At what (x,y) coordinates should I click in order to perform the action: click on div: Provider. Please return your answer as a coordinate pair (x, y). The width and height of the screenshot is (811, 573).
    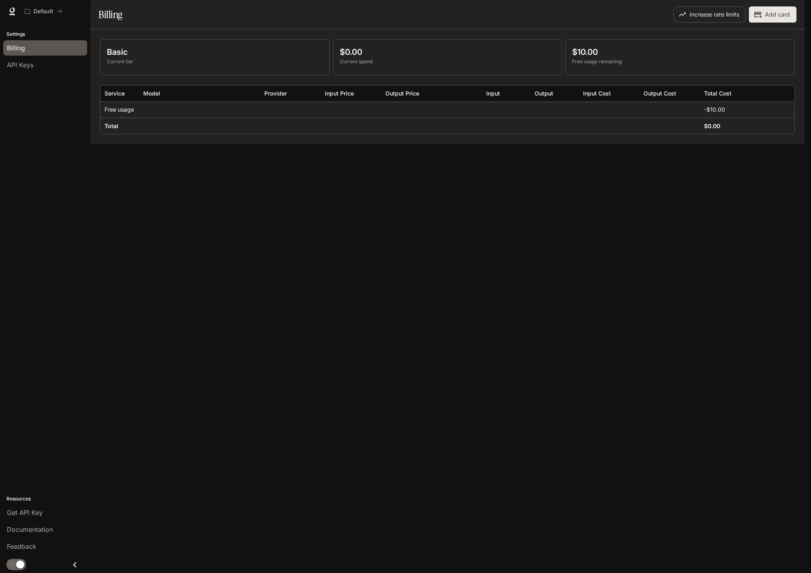
    Looking at the image, I should click on (275, 93).